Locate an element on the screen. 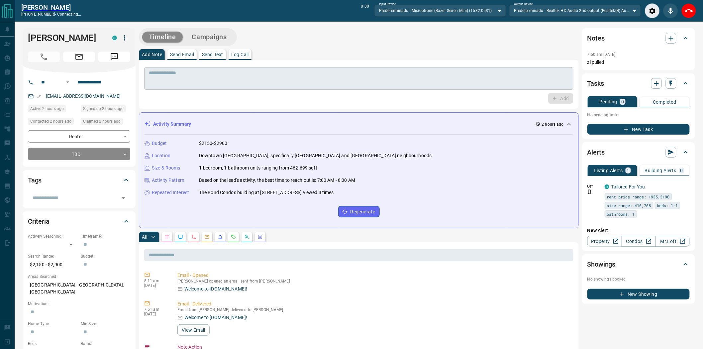  h2: Showings is located at coordinates (601, 264).